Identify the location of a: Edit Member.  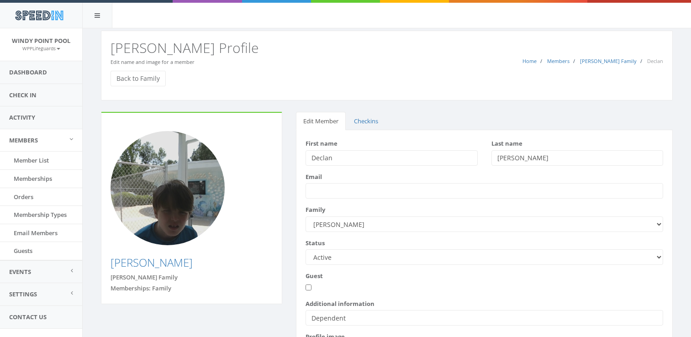
(321, 121).